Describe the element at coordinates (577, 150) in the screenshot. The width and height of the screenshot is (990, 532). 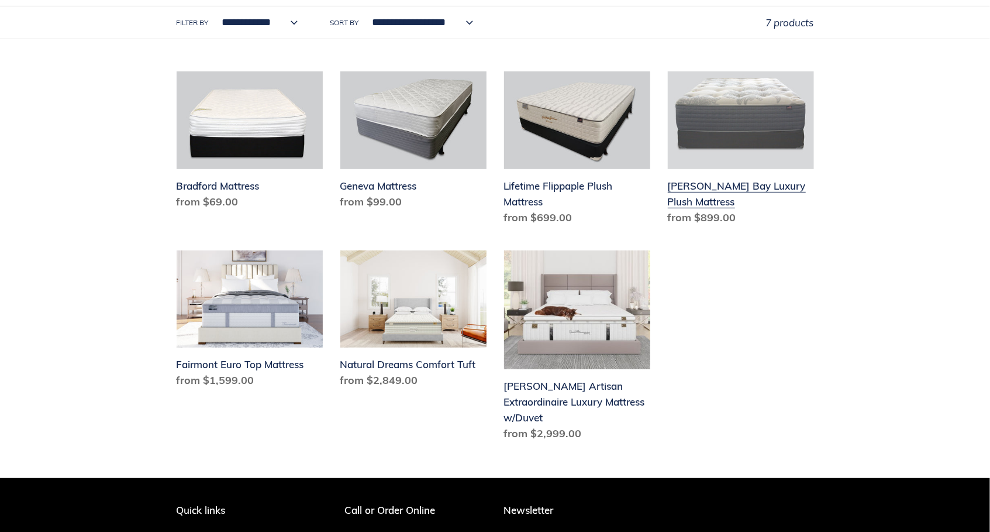
I see `a: Lifetime Flippaple Plush Mattress` at that location.